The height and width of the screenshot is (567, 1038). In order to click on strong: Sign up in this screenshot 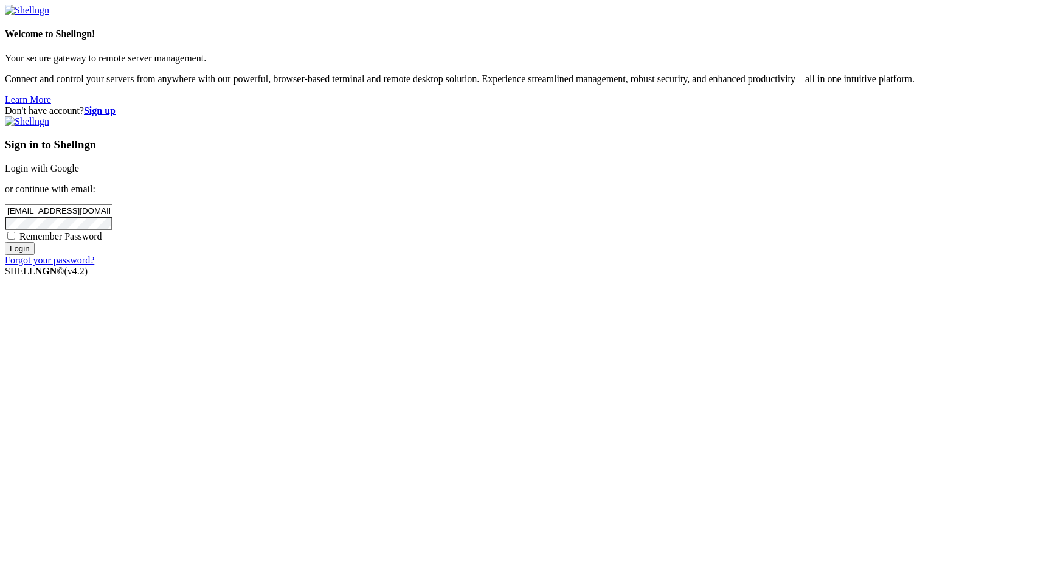, I will do `click(100, 110)`.